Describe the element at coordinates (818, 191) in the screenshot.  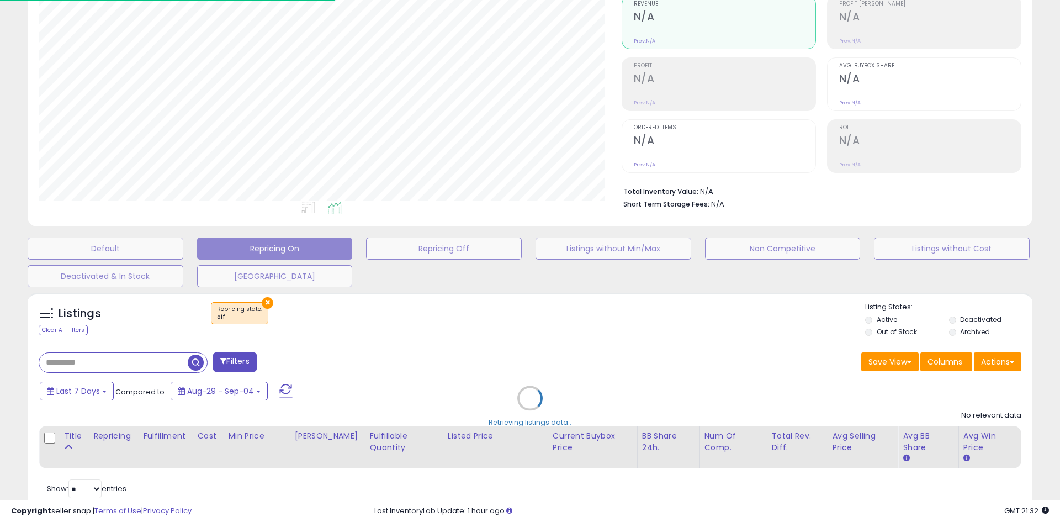
I see `li: N/A` at that location.